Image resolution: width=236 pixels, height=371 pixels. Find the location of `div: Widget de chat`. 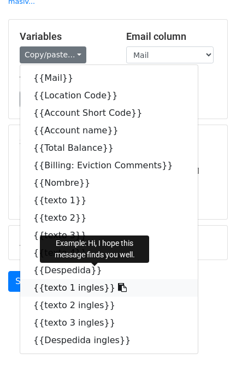

div: Widget de chat is located at coordinates (209, 345).